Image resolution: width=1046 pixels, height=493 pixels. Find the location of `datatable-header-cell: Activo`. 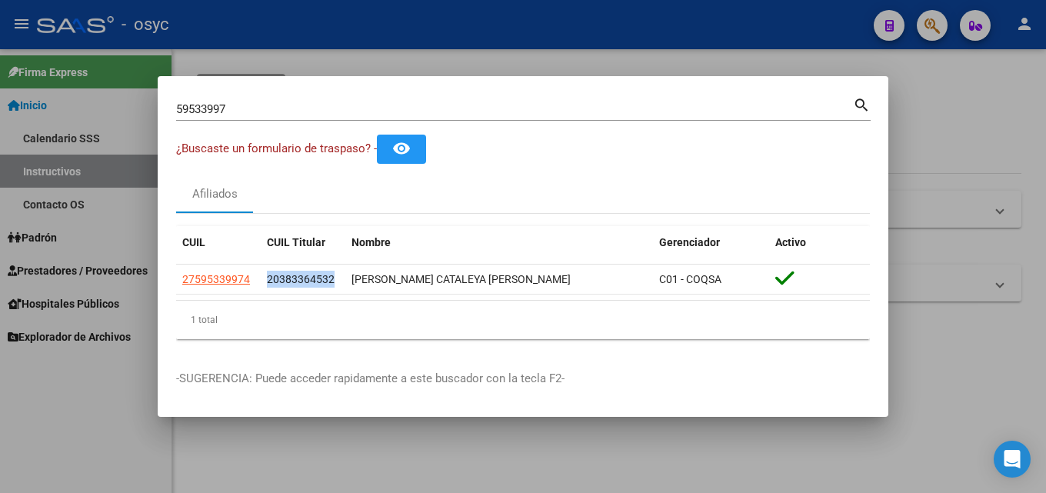

datatable-header-cell: Activo is located at coordinates (819, 242).